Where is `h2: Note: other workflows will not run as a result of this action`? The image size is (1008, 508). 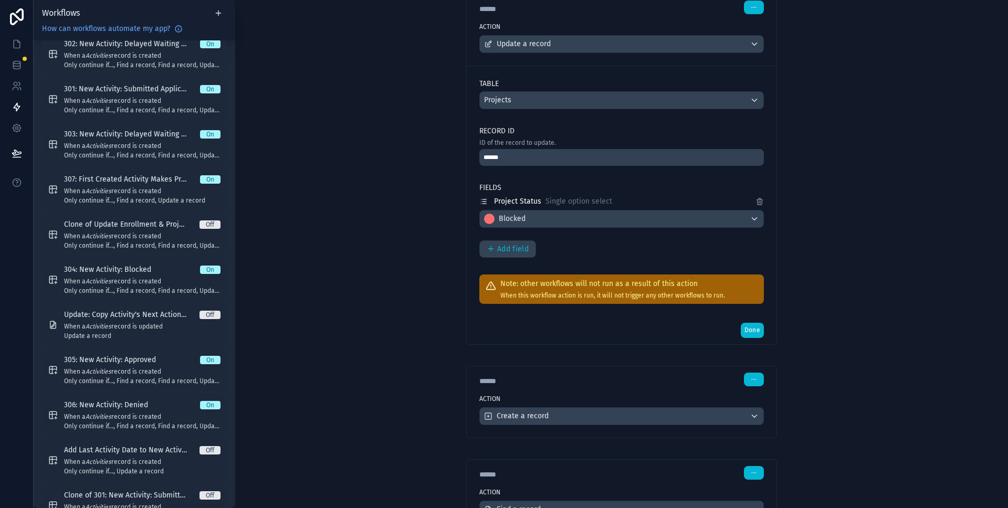 h2: Note: other workflows will not run as a result of this action is located at coordinates (613, 284).